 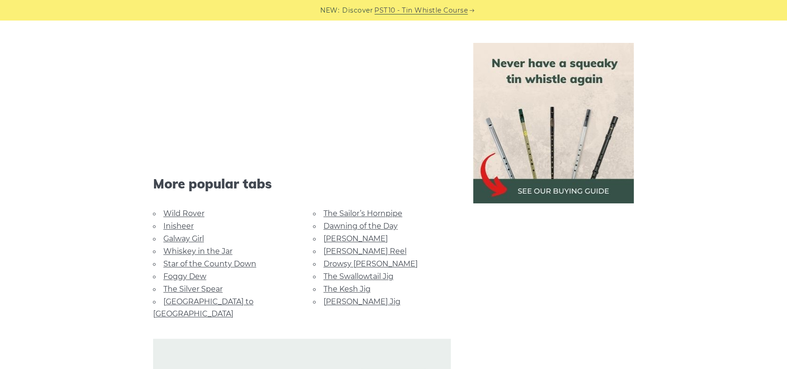 What do you see at coordinates (358, 10) in the screenshot?
I see `span: Discover` at bounding box center [358, 10].